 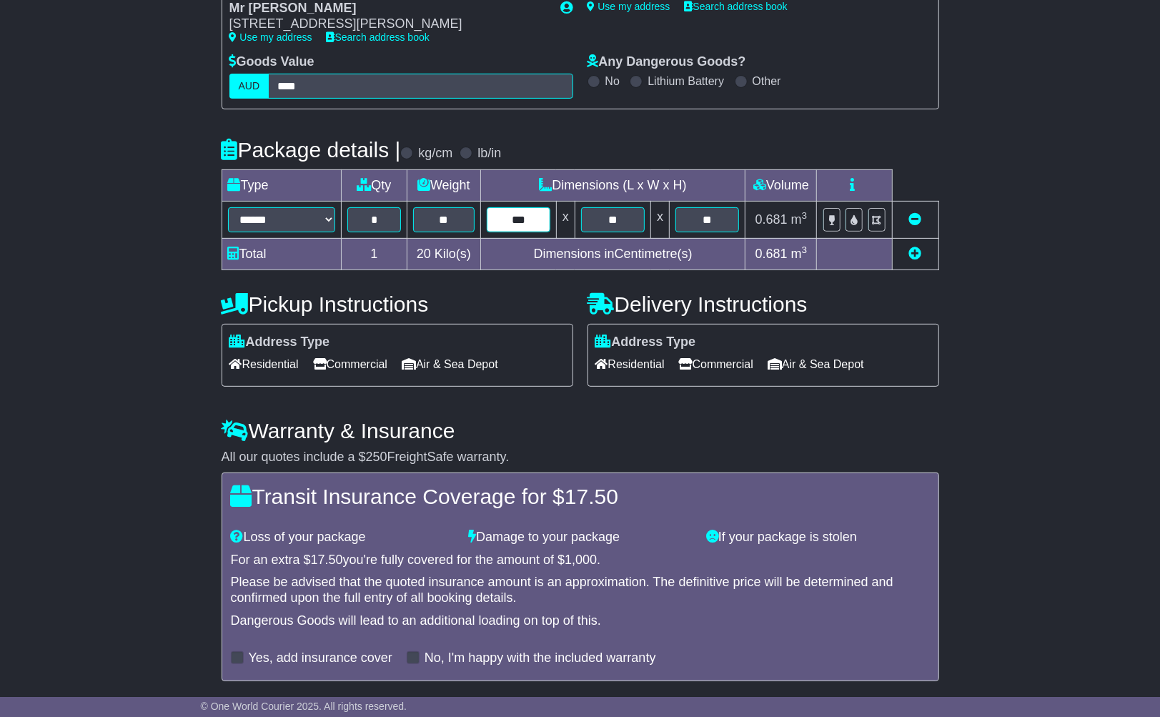 I want to click on label: Any Dangerous Goods?, so click(x=667, y=62).